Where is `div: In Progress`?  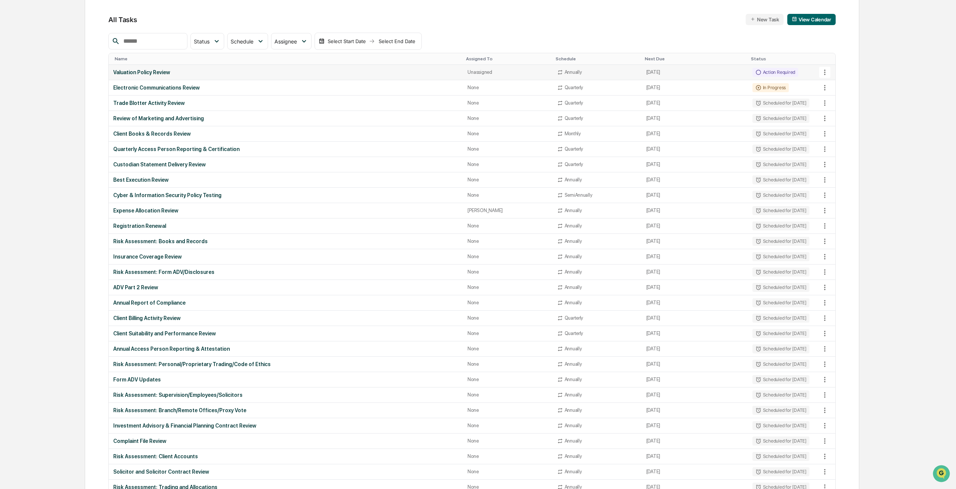 div: In Progress is located at coordinates (770, 88).